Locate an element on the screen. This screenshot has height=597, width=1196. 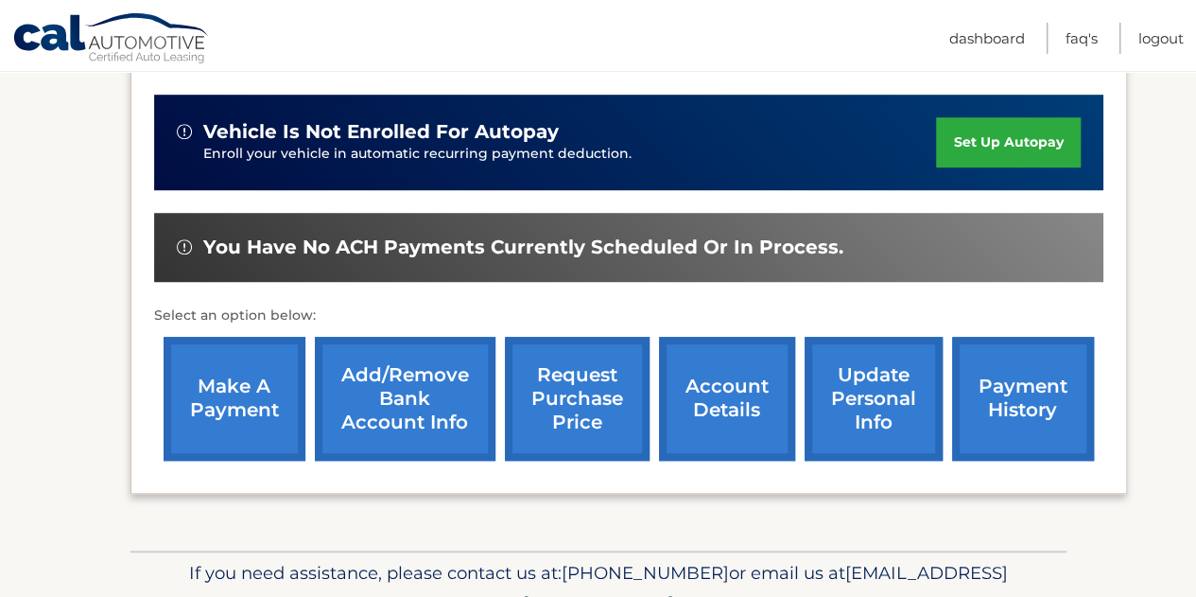
p: Select an option below: is located at coordinates (629, 316).